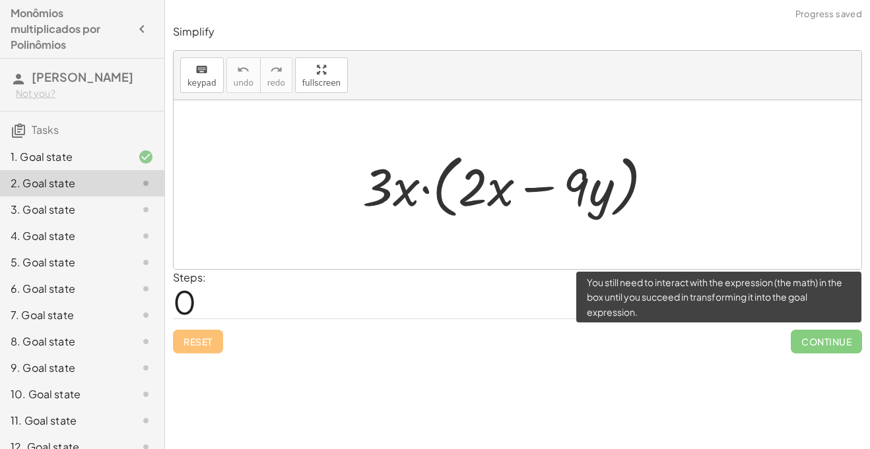 The image size is (870, 449). What do you see at coordinates (146, 157) in the screenshot?
I see `i: Task finished and correct.` at bounding box center [146, 157].